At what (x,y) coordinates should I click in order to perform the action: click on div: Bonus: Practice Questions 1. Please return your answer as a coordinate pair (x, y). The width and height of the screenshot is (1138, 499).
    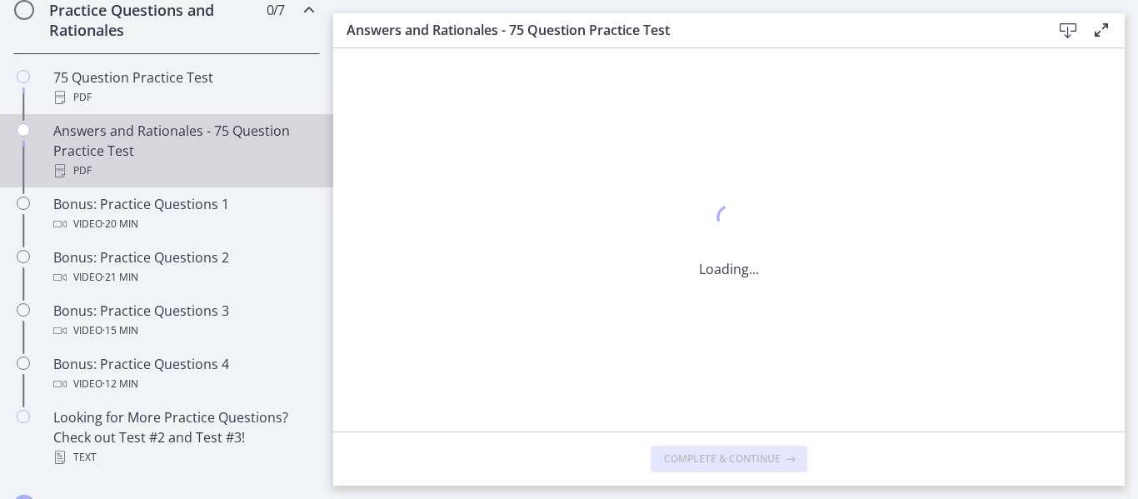
    Looking at the image, I should click on (183, 214).